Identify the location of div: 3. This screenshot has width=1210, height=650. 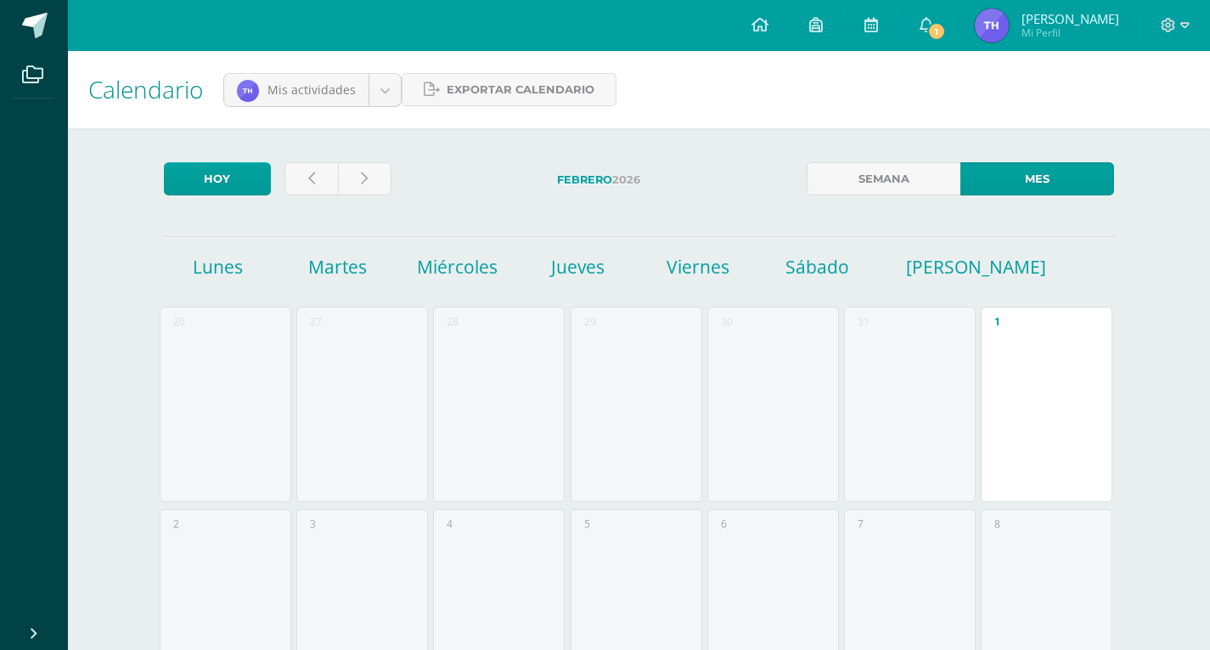
(313, 523).